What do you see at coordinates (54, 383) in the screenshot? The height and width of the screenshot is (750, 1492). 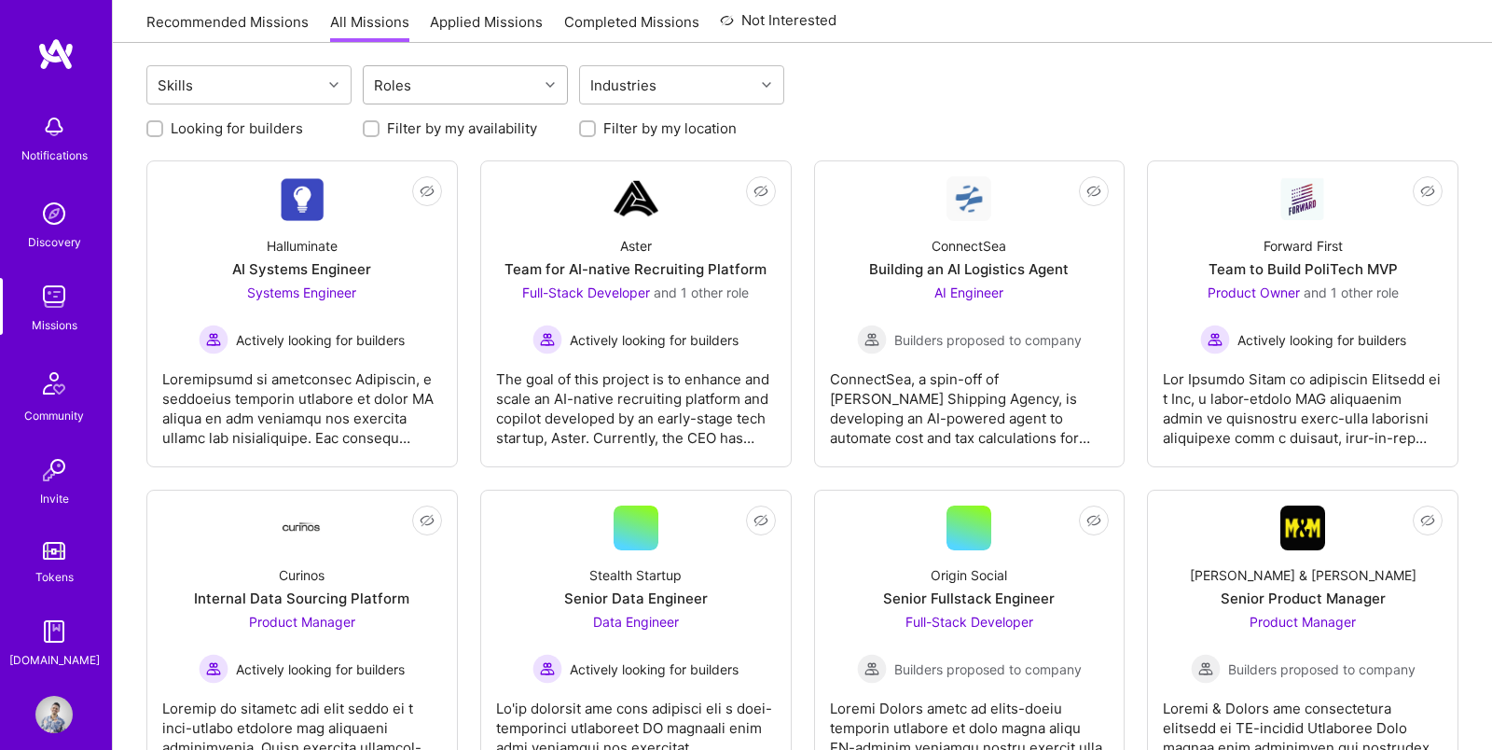 I see `img: Community` at bounding box center [54, 383].